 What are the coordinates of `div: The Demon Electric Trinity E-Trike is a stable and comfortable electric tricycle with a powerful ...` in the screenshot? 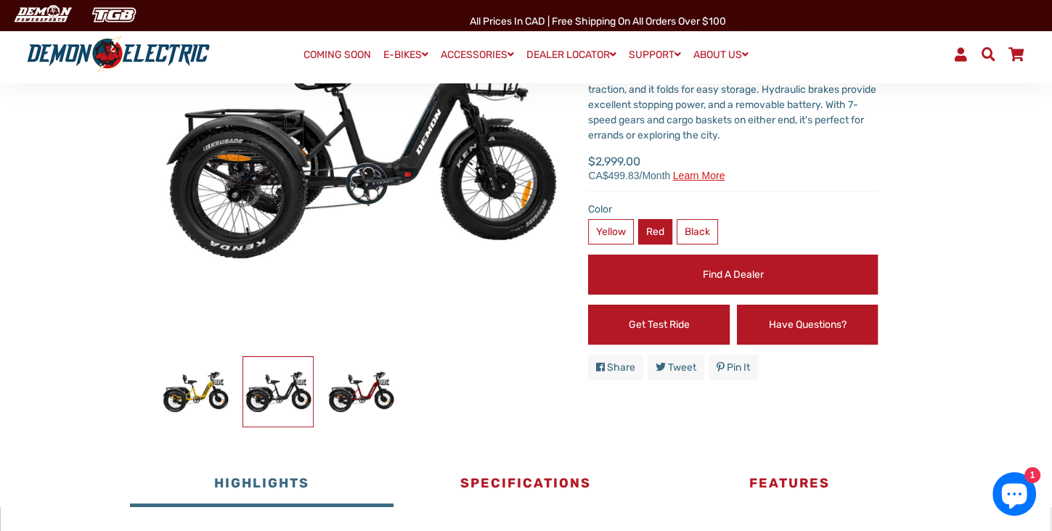 It's located at (733, 97).